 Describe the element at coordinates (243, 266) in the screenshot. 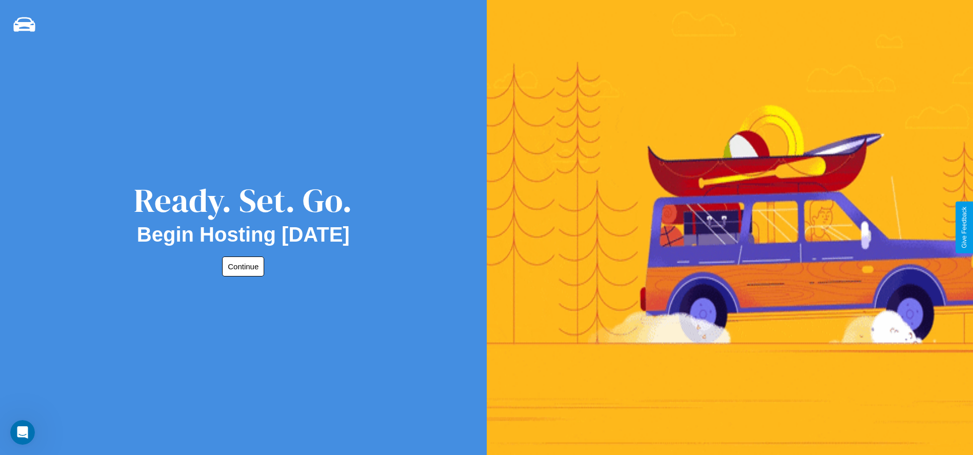

I see `button: Continue` at that location.